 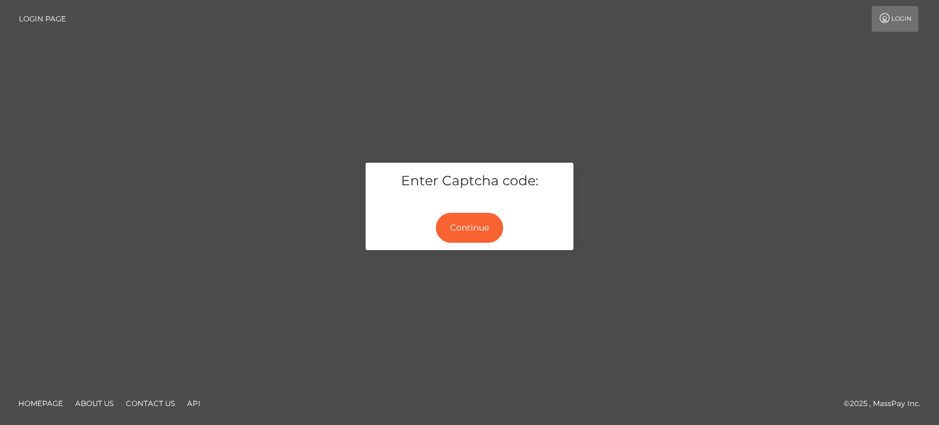 I want to click on a: Contact Us, so click(x=150, y=403).